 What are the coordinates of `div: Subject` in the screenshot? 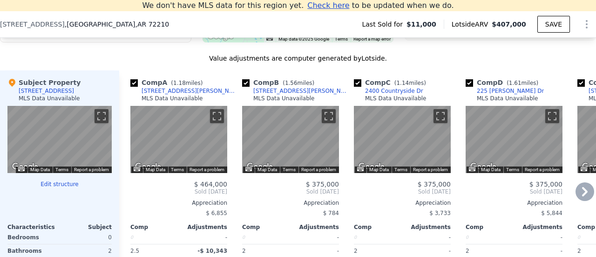 It's located at (86, 227).